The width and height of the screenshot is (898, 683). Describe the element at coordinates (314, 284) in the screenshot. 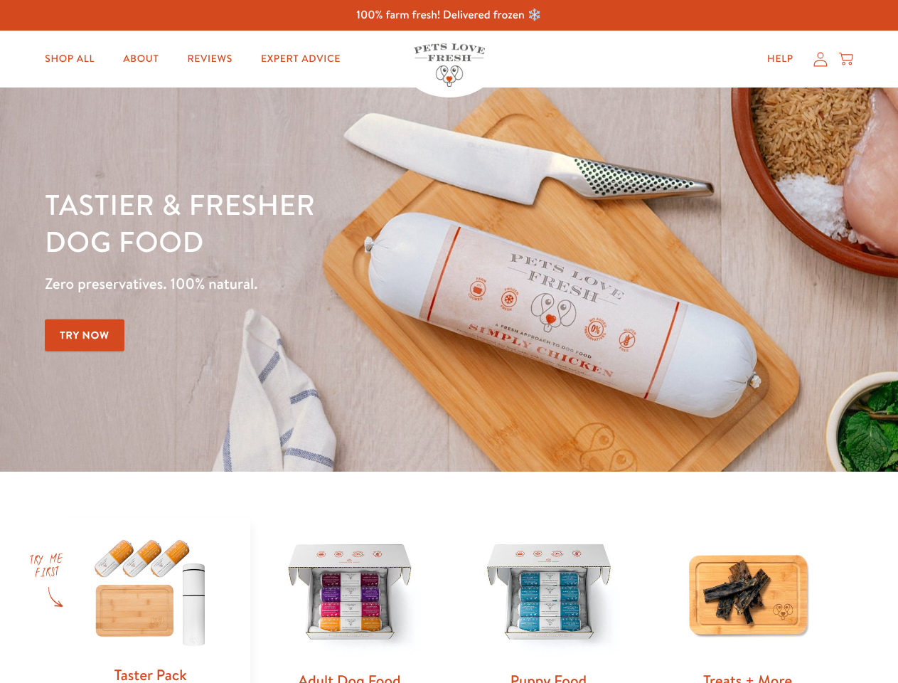

I see `p: Zero preservatives. 100% natural.` at that location.